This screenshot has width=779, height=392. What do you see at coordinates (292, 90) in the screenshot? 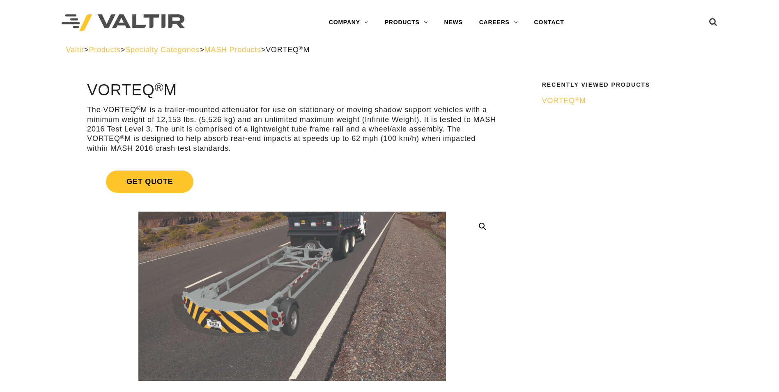
I see `h1: VORTEQ M` at bounding box center [292, 90].